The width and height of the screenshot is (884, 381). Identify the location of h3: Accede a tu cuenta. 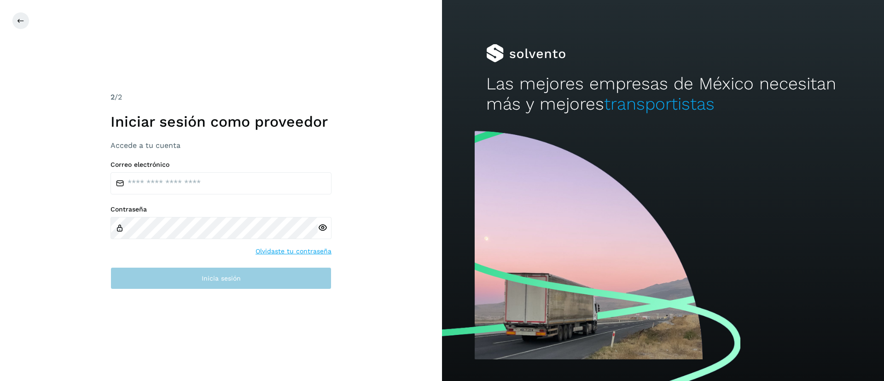
(221, 145).